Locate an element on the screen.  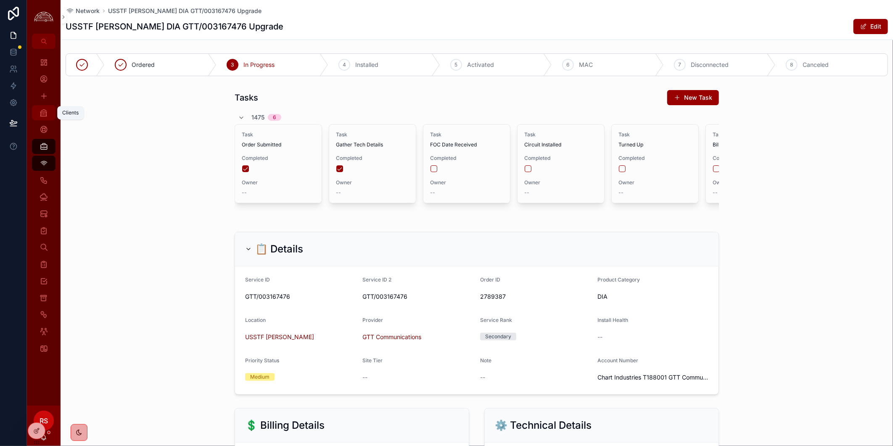
span: Chart Industries T188001 GTT Communications is located at coordinates (653, 377).